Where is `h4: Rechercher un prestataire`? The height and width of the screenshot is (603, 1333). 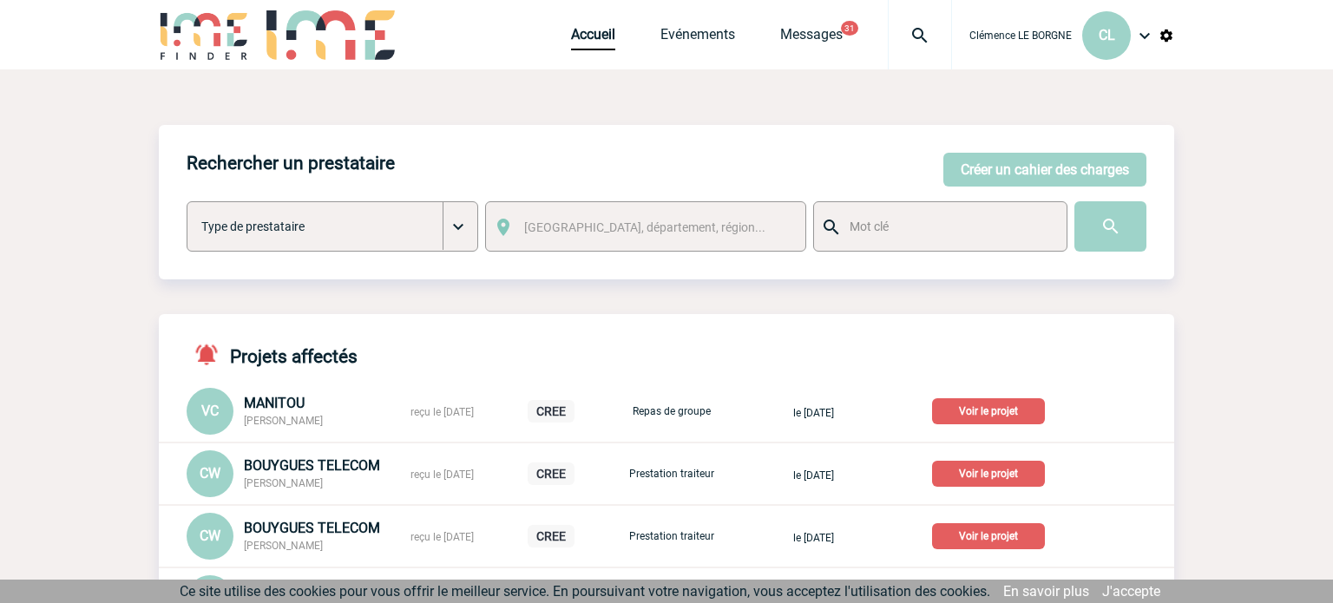 h4: Rechercher un prestataire is located at coordinates (291, 163).